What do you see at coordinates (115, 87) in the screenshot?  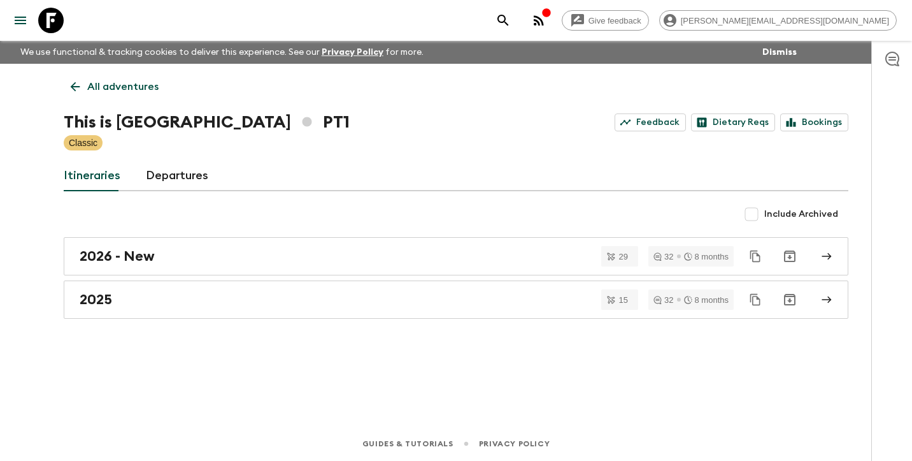 I see `a: All adventures` at bounding box center [115, 87].